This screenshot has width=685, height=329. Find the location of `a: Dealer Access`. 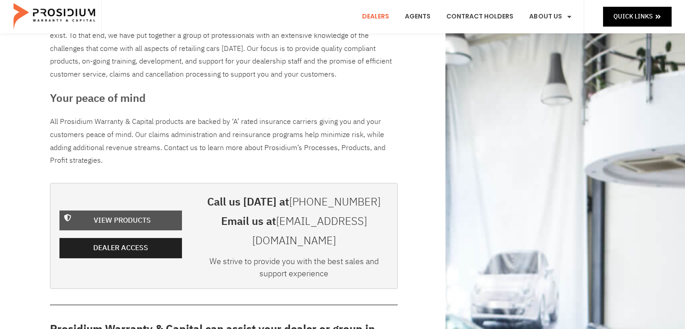

a: Dealer Access is located at coordinates (121, 248).